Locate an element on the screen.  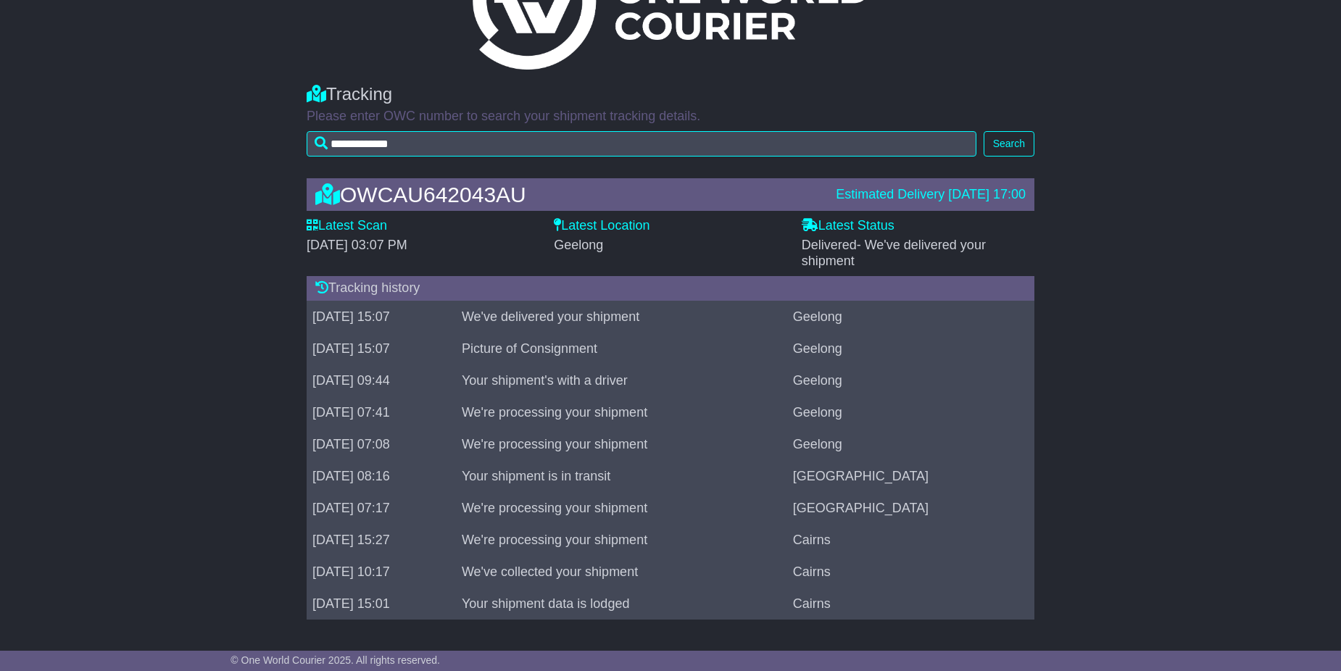
label: Latest Location is located at coordinates (602, 226).